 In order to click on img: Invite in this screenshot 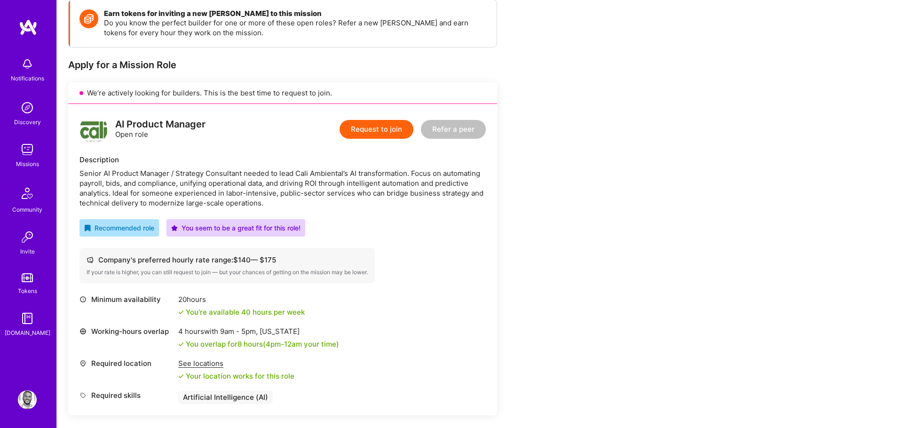, I will do `click(27, 237)`.